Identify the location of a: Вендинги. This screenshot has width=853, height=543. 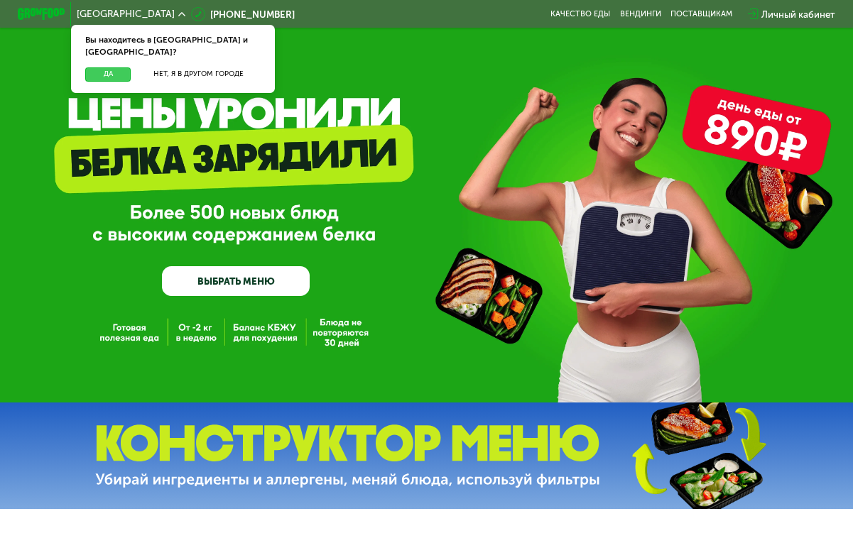
(641, 13).